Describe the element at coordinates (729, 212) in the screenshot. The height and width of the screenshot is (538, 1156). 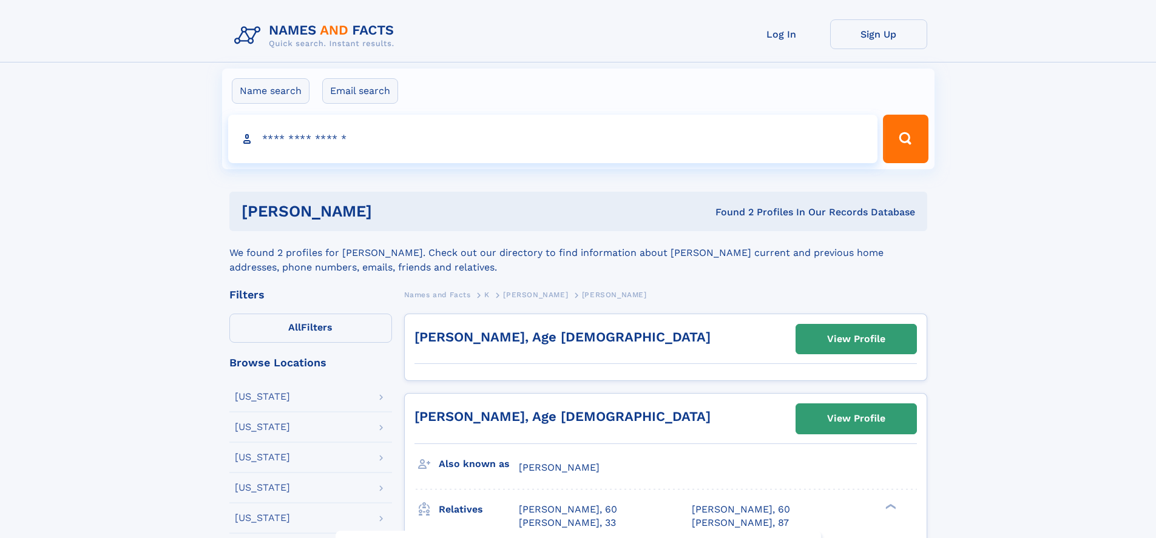
I see `div: Found 2 Profiles In Our Records Database` at that location.